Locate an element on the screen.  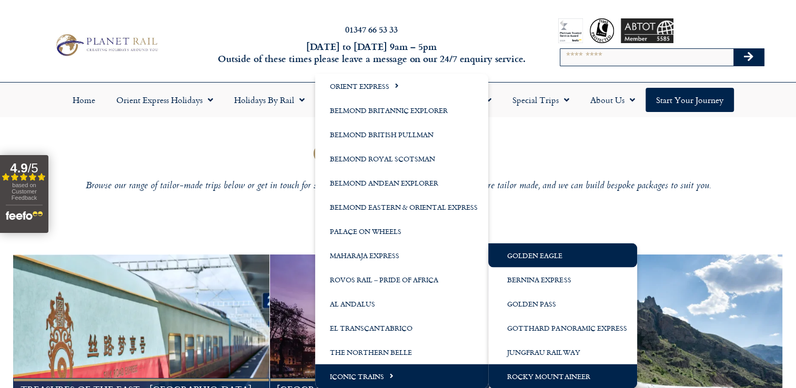
a: Rovos Rail – Pride of Africa is located at coordinates (402, 279).